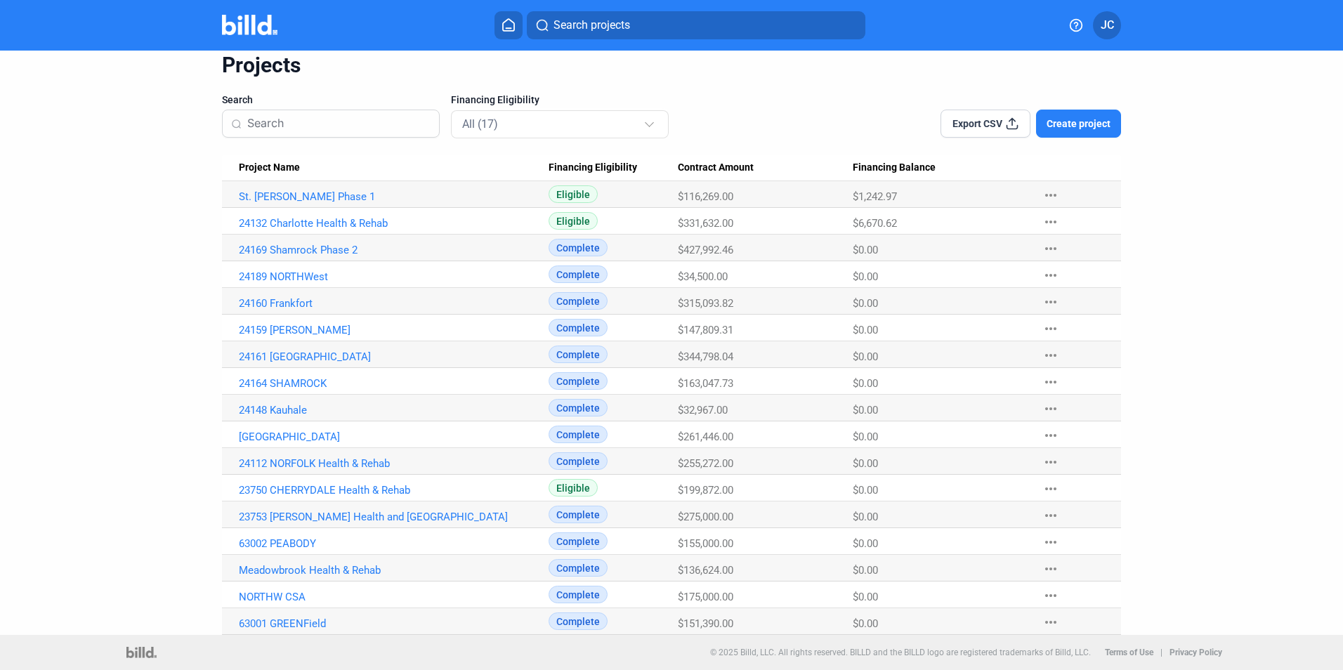 This screenshot has height=670, width=1343. What do you see at coordinates (393, 597) in the screenshot?
I see `a: NORTHW CSA` at bounding box center [393, 597].